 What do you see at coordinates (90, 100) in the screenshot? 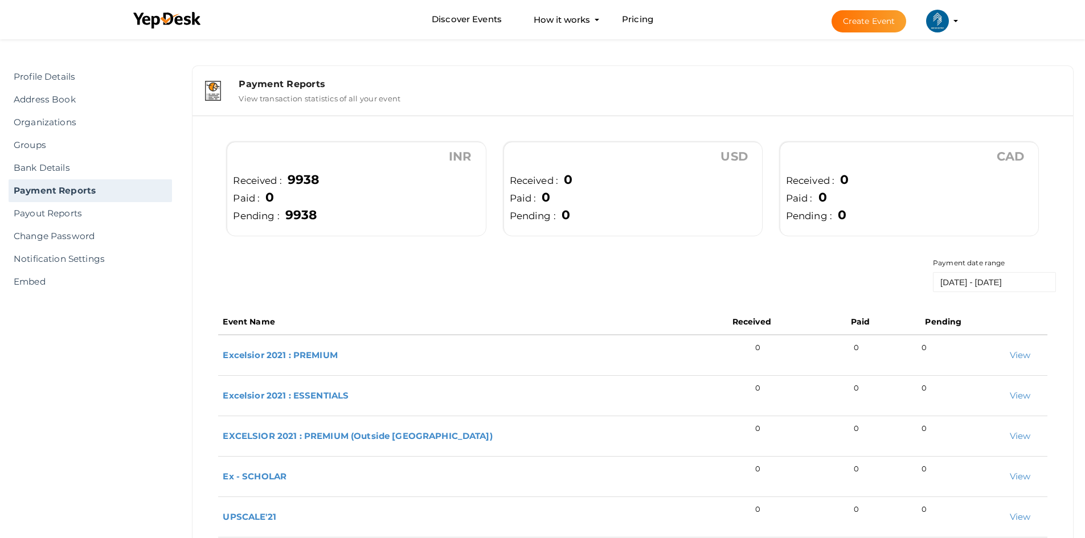
I see `a: Address Book` at bounding box center [90, 100].